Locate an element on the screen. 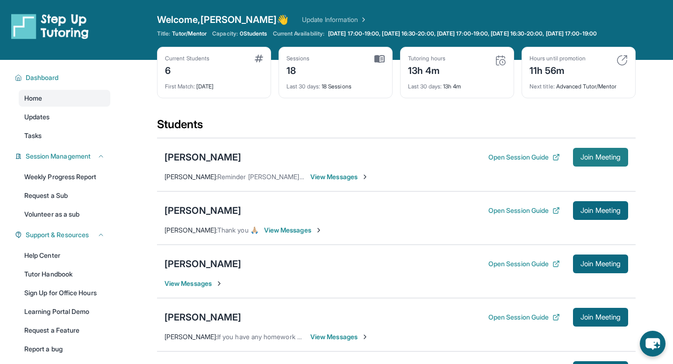 The height and width of the screenshot is (364, 673). a: Request a Feature is located at coordinates (64, 330).